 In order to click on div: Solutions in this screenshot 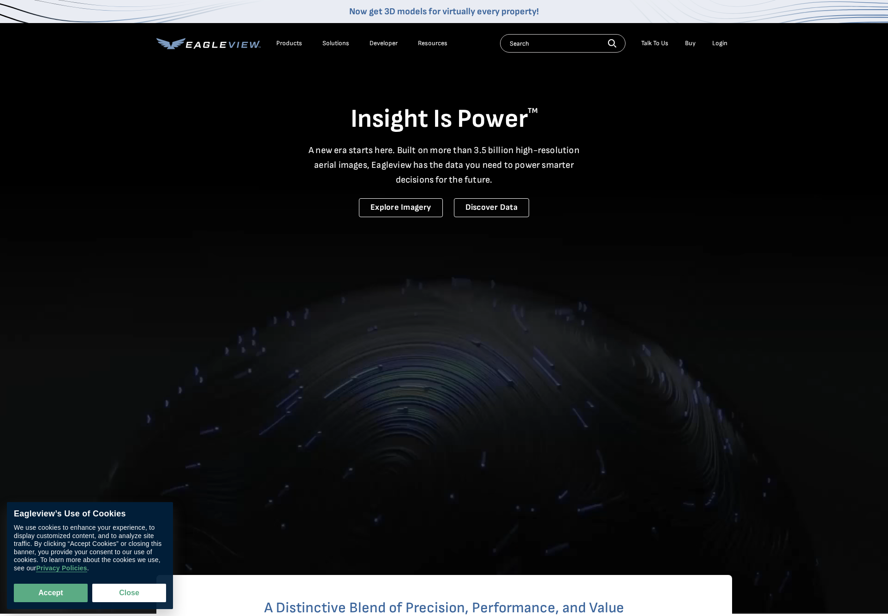, I will do `click(336, 43)`.